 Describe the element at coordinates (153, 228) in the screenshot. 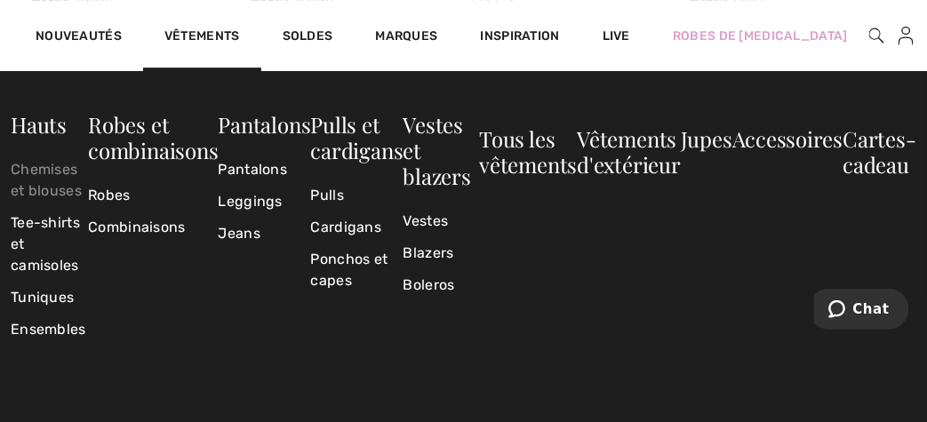

I see `a: Combinaisons` at that location.